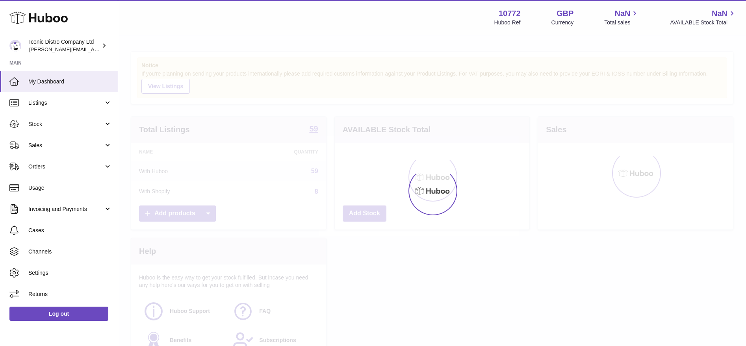 This screenshot has height=346, width=746. Describe the element at coordinates (622, 22) in the screenshot. I see `span: Total sales` at that location.